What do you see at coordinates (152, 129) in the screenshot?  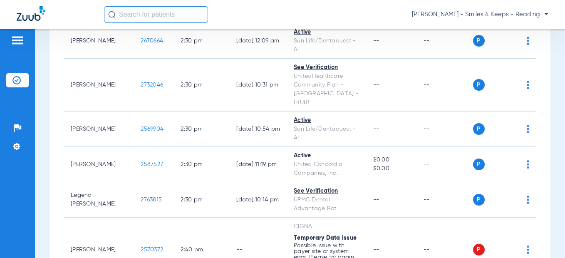 I see `span: 2569904` at bounding box center [152, 129].